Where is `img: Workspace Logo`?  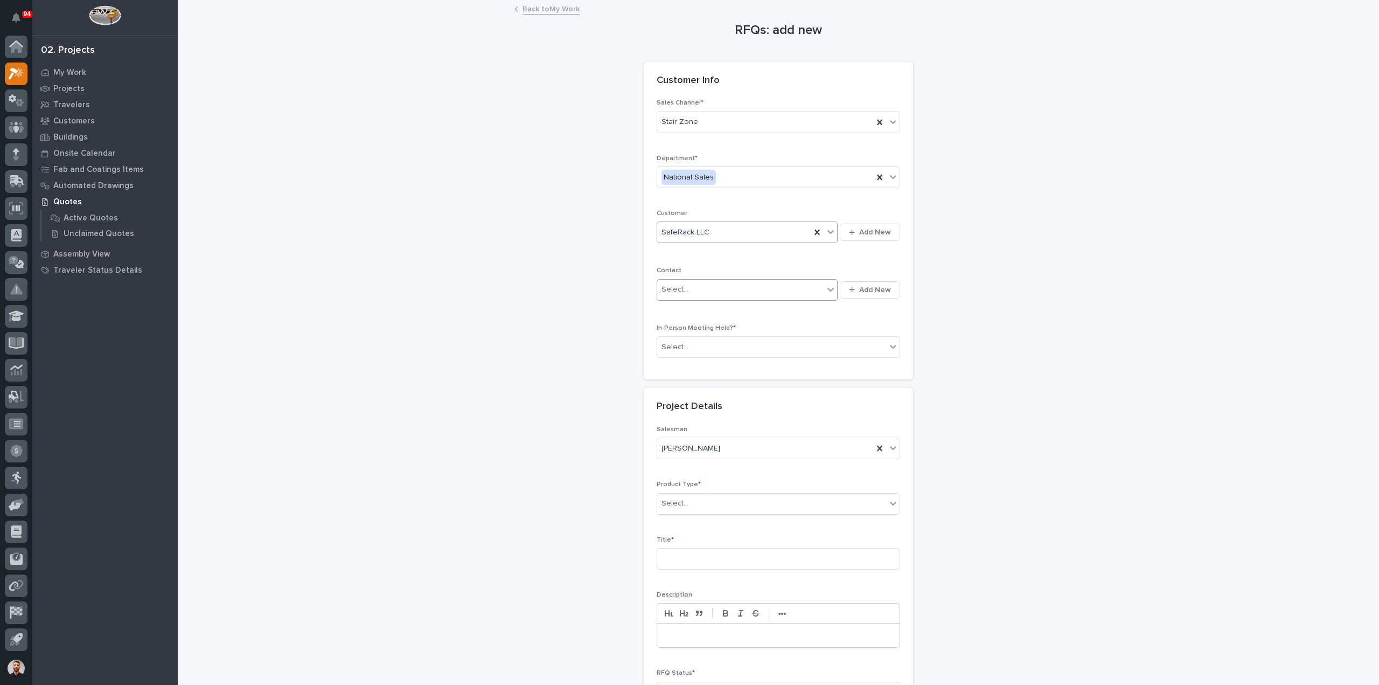
img: Workspace Logo is located at coordinates (105, 15).